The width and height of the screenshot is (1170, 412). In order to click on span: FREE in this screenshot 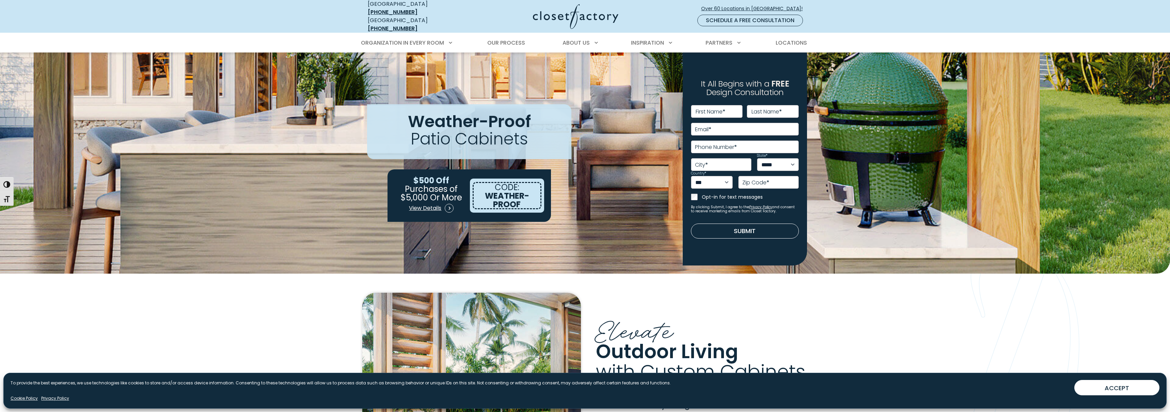, I will do `click(780, 83)`.